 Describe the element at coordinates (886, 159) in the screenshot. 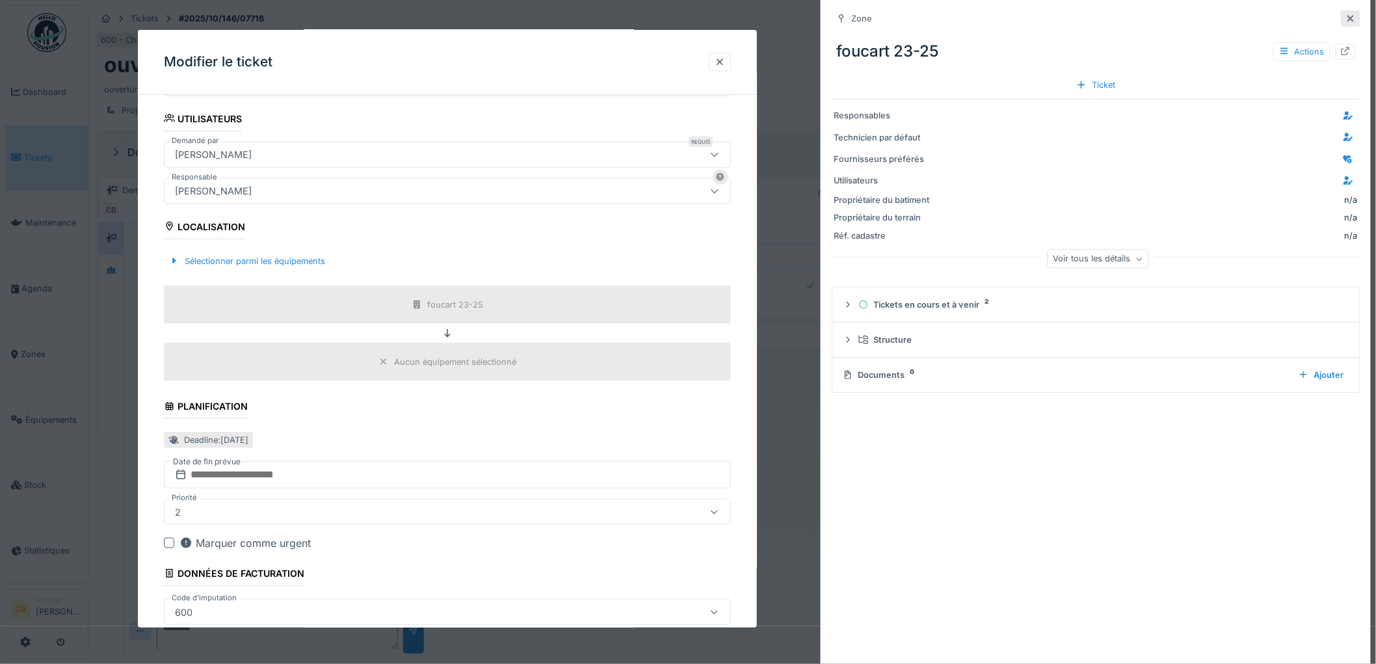

I see `div: Fournisseurs préférés` at that location.